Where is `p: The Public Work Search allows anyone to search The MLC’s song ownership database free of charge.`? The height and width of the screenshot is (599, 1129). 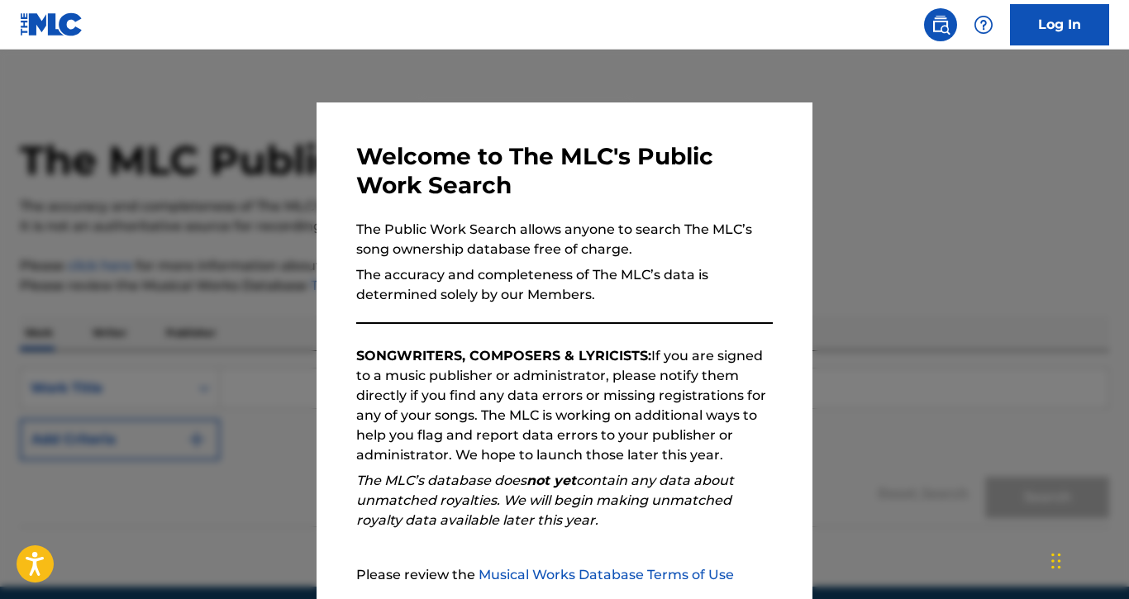
p: The Public Work Search allows anyone to search The MLC’s song ownership database free of charge. is located at coordinates (565, 240).